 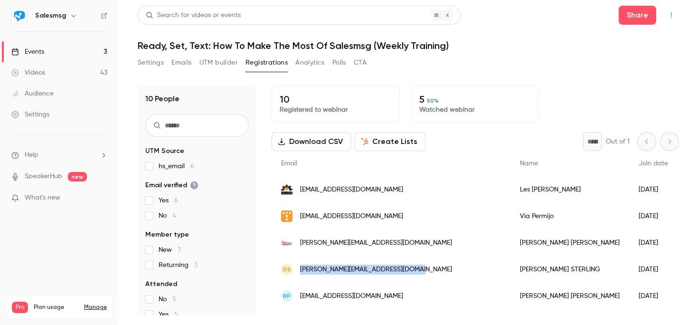 I want to click on button: Emails, so click(x=181, y=63).